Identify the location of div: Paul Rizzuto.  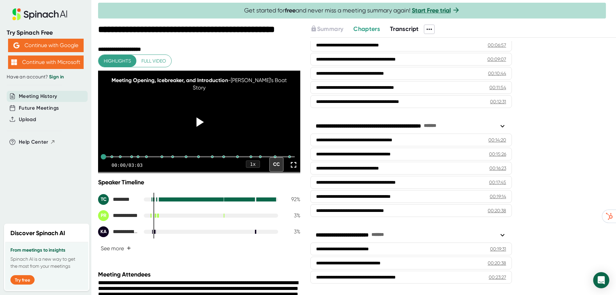
(118, 215).